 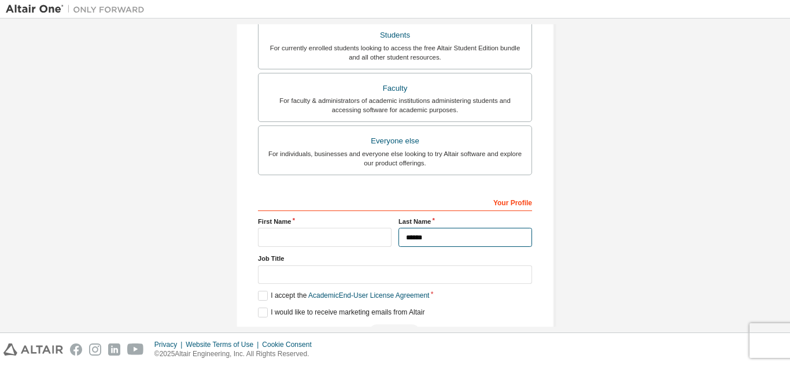 I want to click on label: I would like to receive marketing emails from Altair, so click(x=341, y=312).